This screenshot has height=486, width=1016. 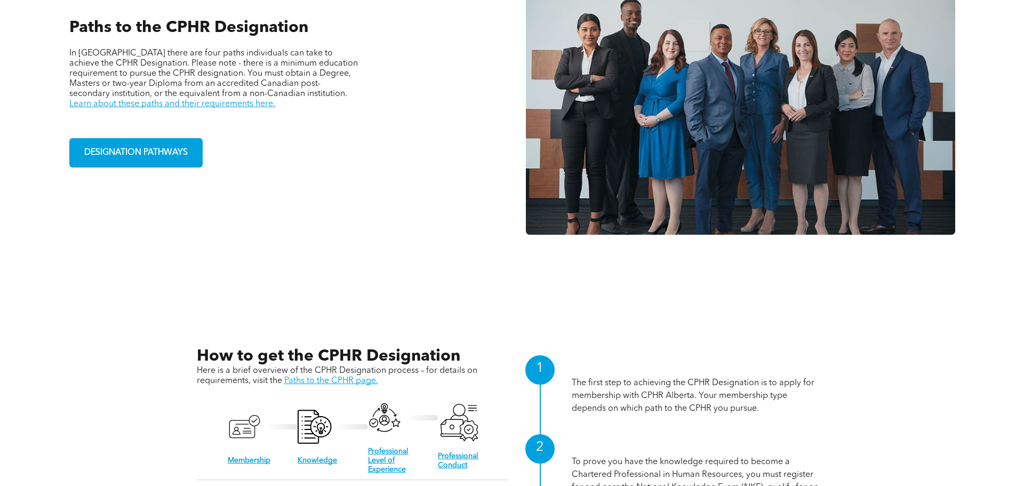 I want to click on h1: Knowledge, so click(x=696, y=447).